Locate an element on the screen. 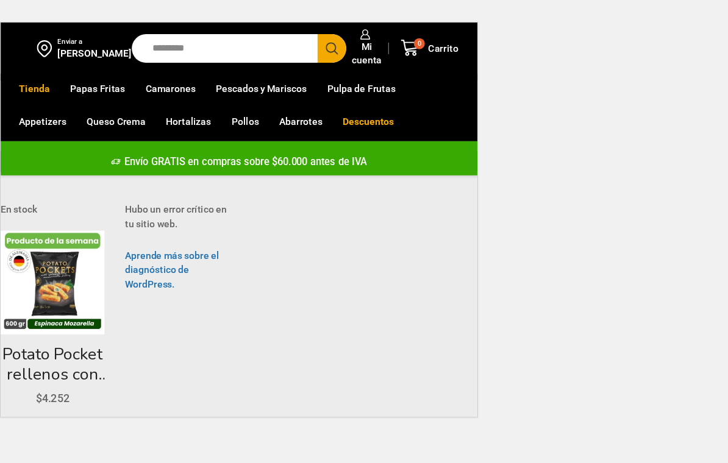  p: En stock is located at coordinates (47, 198).